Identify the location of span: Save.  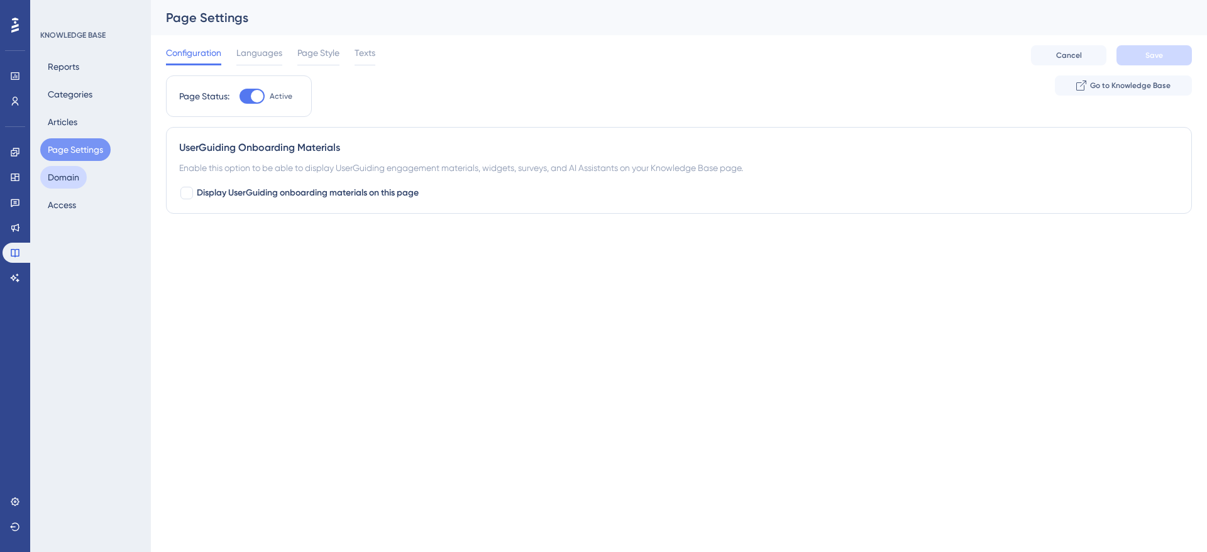
(1154, 55).